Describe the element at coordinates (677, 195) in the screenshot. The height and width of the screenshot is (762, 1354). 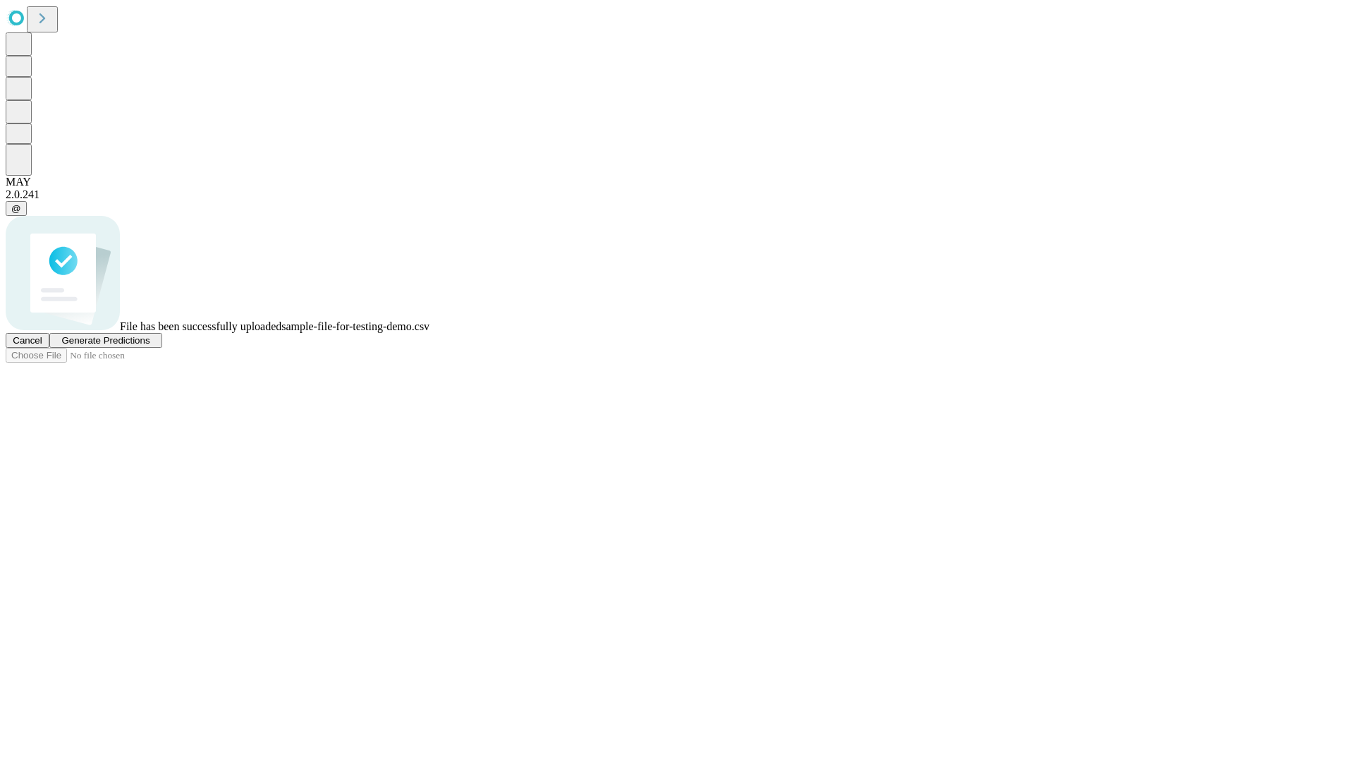
I see `div: 2.0.241` at that location.